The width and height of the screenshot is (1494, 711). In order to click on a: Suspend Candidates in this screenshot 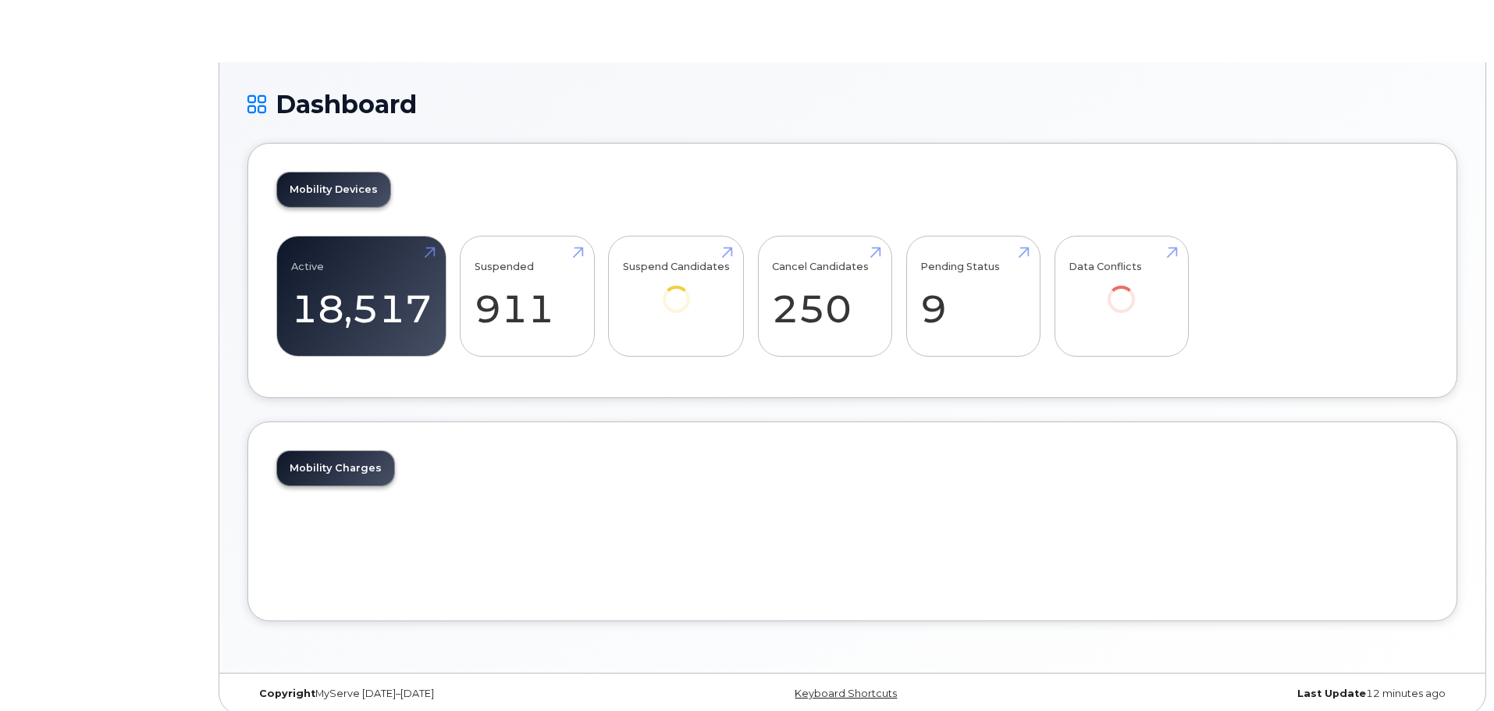, I will do `click(676, 290)`.